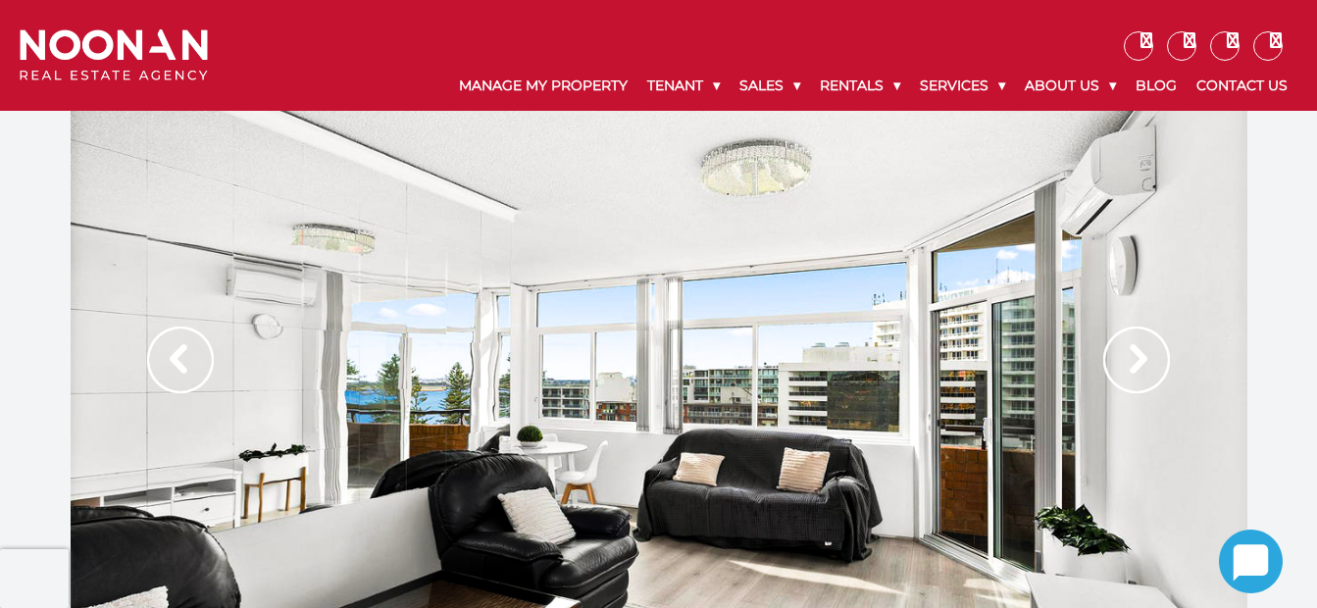 Image resolution: width=1317 pixels, height=608 pixels. I want to click on a: Tenant, so click(684, 85).